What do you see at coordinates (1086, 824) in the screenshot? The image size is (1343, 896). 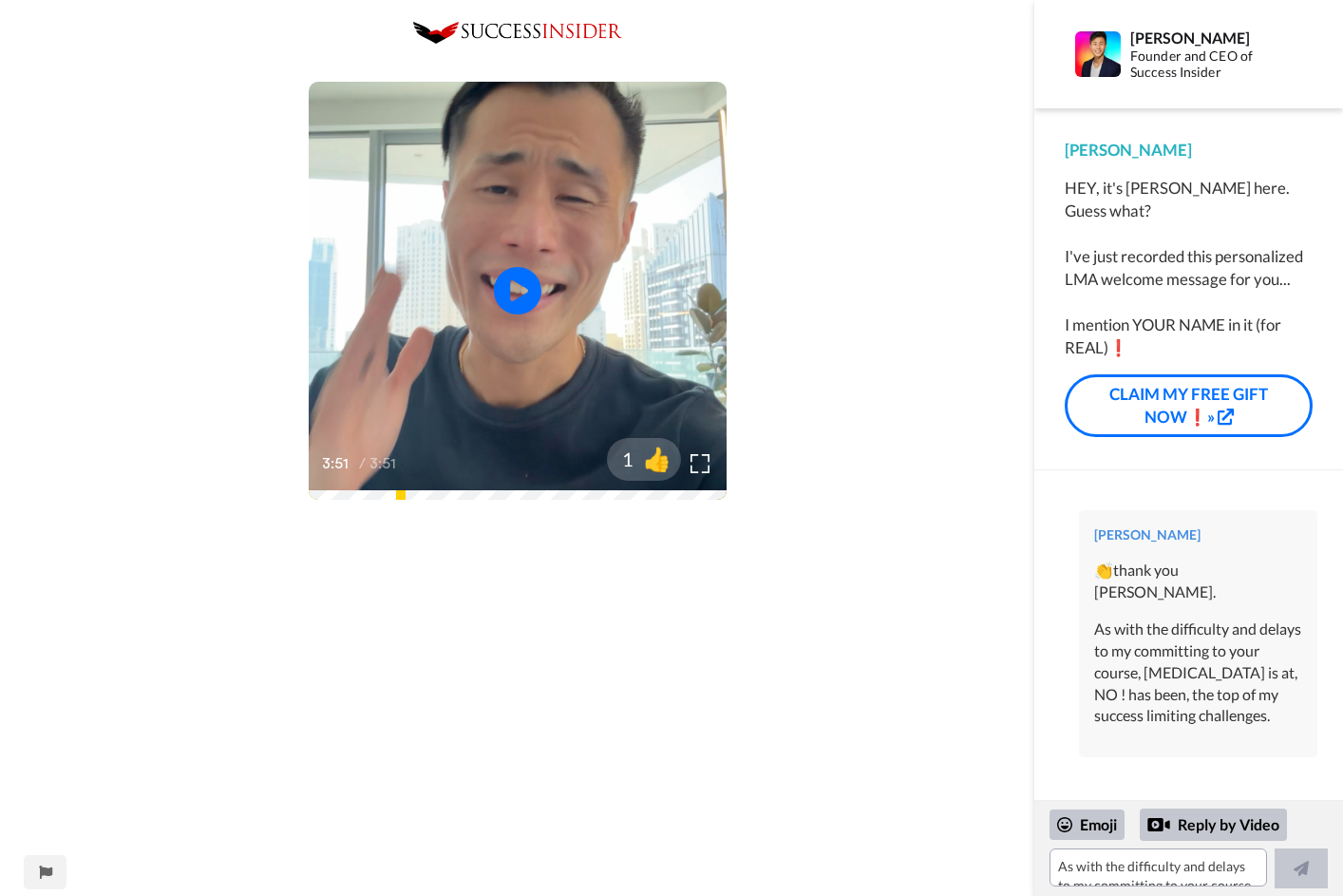 I see `div: Emoji` at bounding box center [1086, 824].